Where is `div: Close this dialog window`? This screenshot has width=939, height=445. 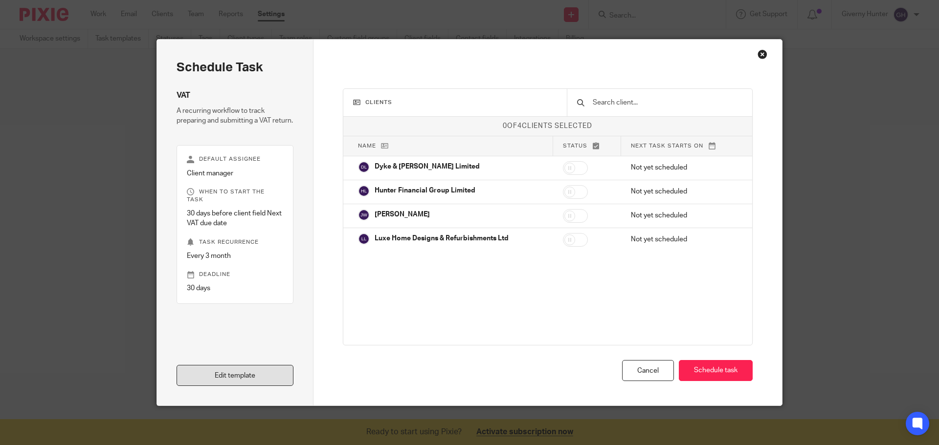
div: Close this dialog window is located at coordinates (762, 54).